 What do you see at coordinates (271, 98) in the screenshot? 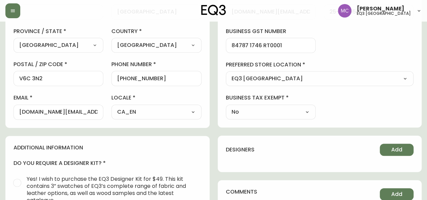
I see `label: business tax exempt` at bounding box center [271, 98].